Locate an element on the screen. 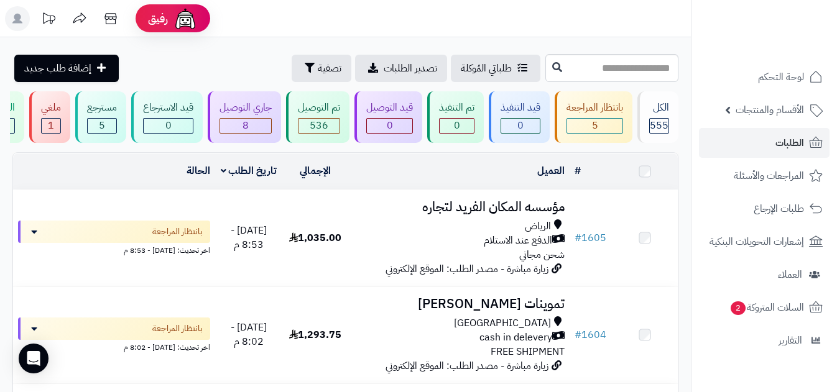 The height and width of the screenshot is (392, 837). a: تصدير الطلبات is located at coordinates (401, 68).